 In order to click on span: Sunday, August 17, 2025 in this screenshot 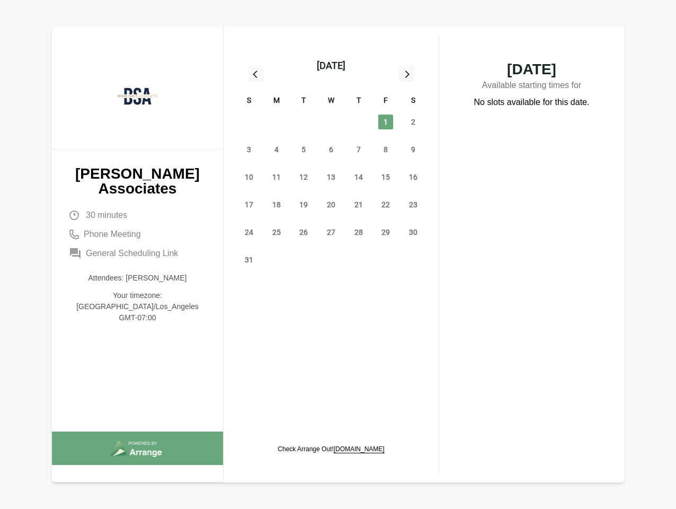, I will do `click(249, 205)`.